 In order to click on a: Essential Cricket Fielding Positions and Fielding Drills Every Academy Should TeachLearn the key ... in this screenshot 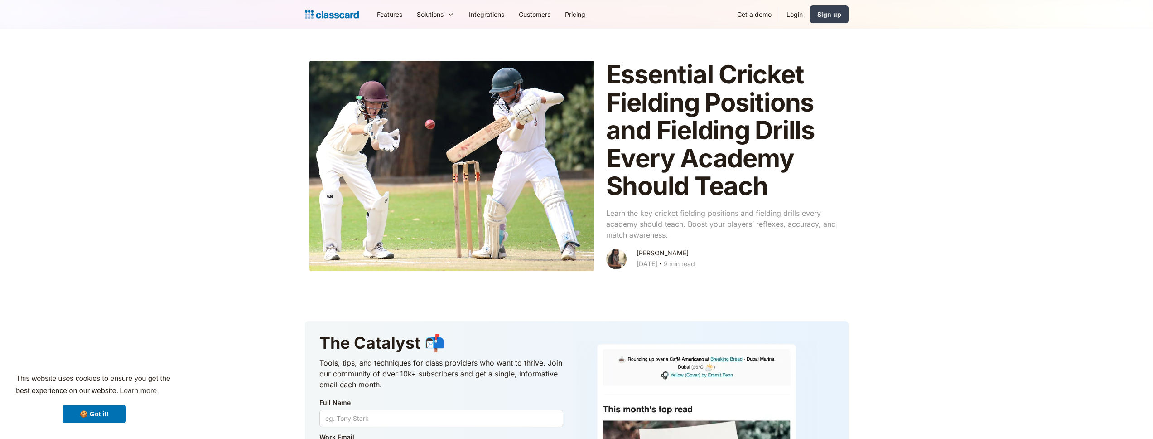, I will do `click(577, 166)`.